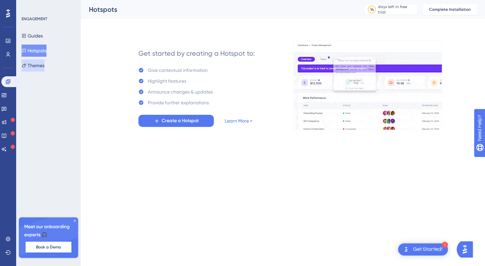 This screenshot has height=266, width=485. What do you see at coordinates (397, 9) in the screenshot?
I see `div: days left in free trial` at bounding box center [397, 9].